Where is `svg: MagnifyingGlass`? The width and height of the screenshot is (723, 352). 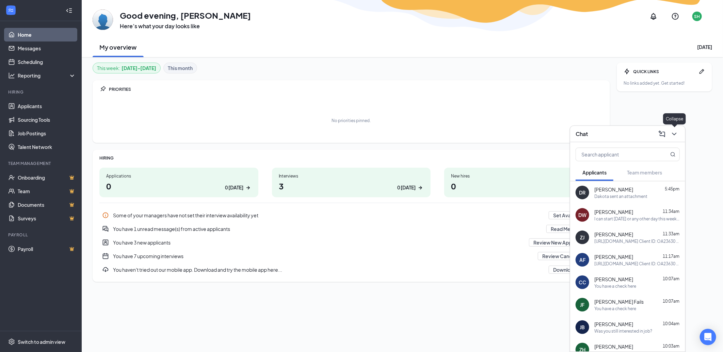 svg: MagnifyingGlass is located at coordinates (673, 154).